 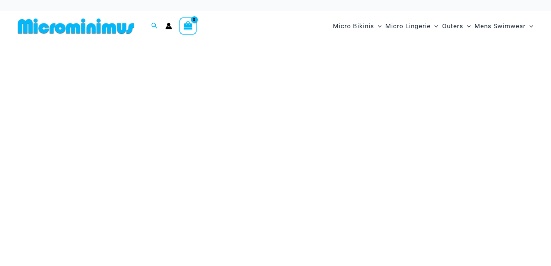 I want to click on a: Micro BikinisMenu ToggleMenu Toggle, so click(x=357, y=26).